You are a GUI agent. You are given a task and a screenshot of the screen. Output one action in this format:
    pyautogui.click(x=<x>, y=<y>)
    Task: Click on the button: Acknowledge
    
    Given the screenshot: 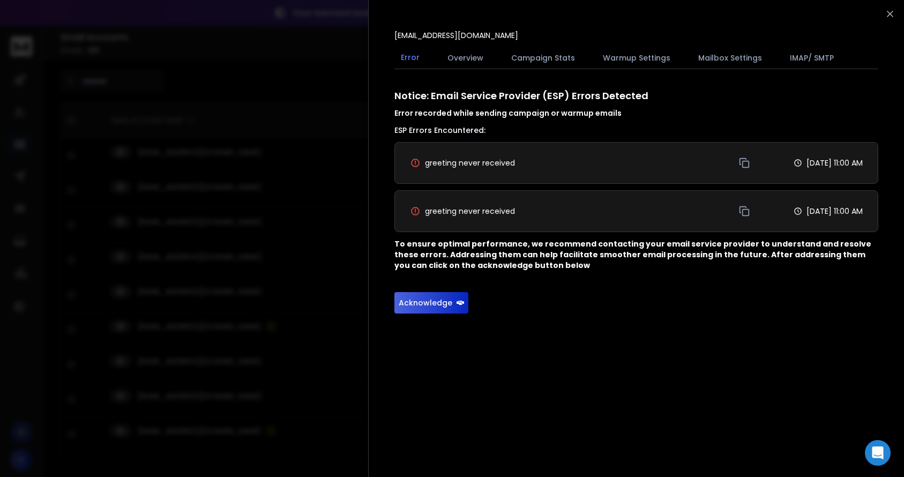 What is the action you would take?
    pyautogui.click(x=432, y=303)
    